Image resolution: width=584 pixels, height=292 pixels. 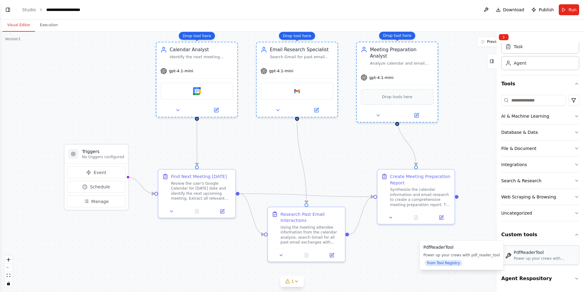 I want to click on button: Custom tools, so click(x=541, y=234).